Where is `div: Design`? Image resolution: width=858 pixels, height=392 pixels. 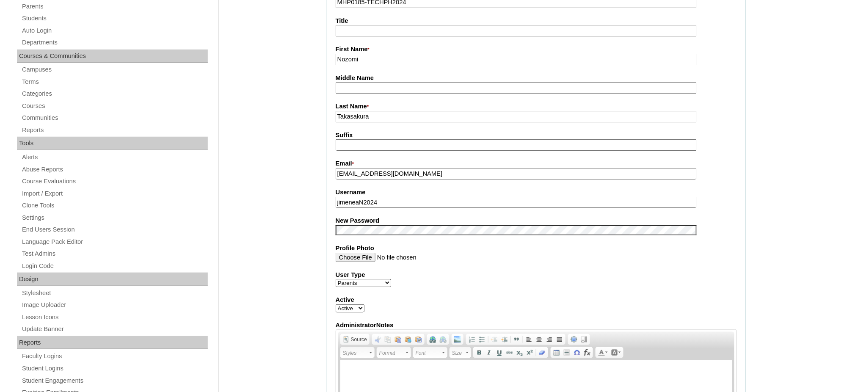 div: Design is located at coordinates (112, 279).